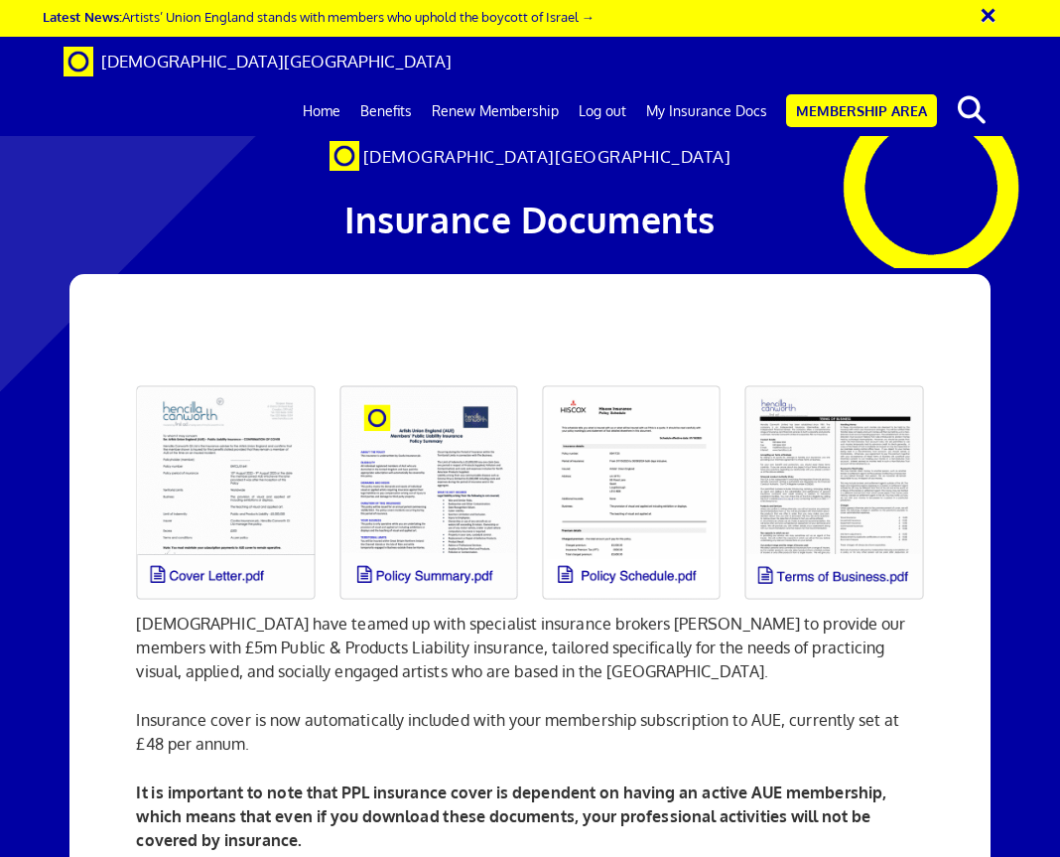 This screenshot has width=1060, height=857. I want to click on a: Log out, so click(603, 111).